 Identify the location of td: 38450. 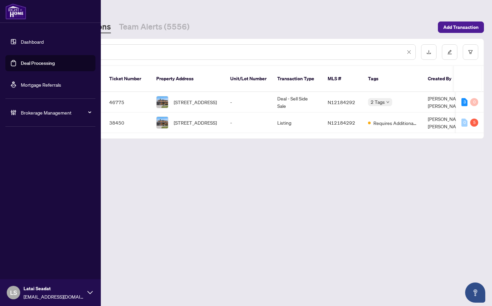
(127, 123).